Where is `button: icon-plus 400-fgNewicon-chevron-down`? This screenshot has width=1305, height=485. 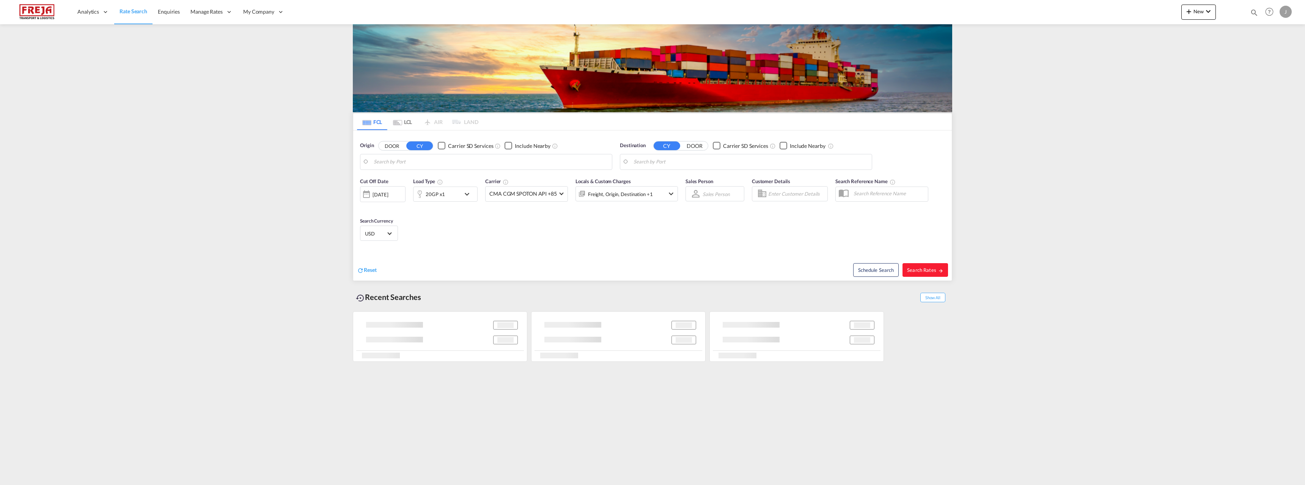
button: icon-plus 400-fgNewicon-chevron-down is located at coordinates (1198, 12).